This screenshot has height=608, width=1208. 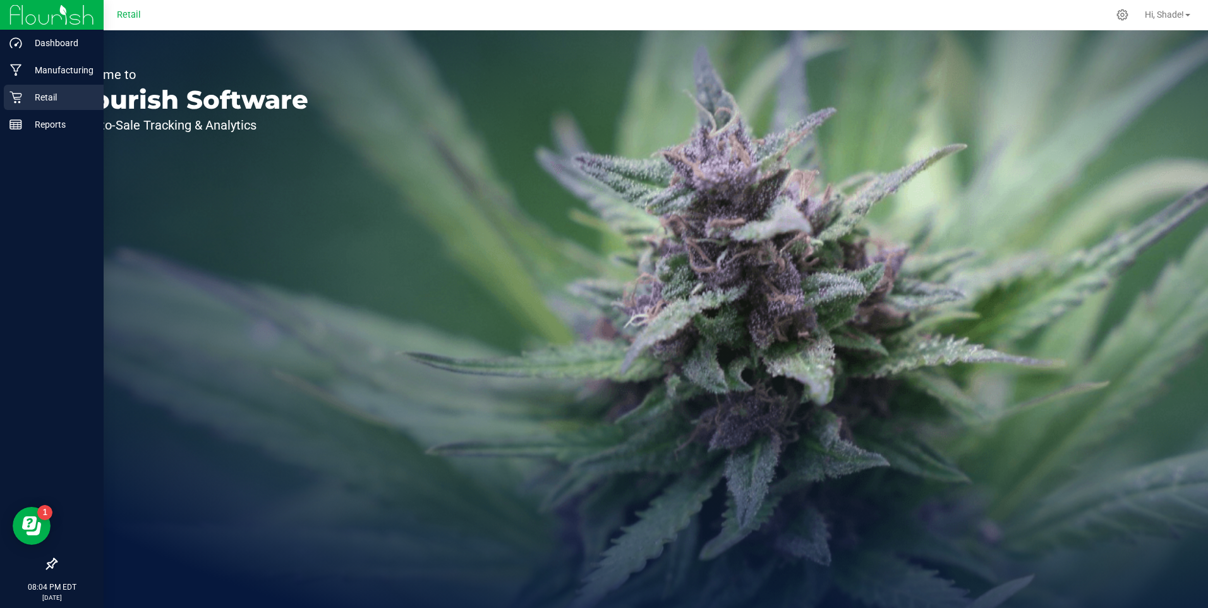 What do you see at coordinates (60, 124) in the screenshot?
I see `p: Reports` at bounding box center [60, 124].